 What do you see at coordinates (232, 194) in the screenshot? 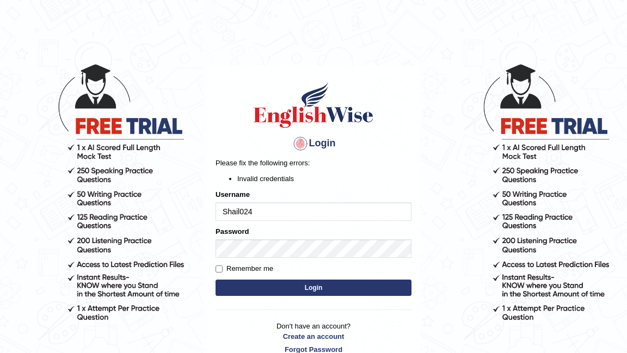
I see `label: Username` at bounding box center [232, 194].